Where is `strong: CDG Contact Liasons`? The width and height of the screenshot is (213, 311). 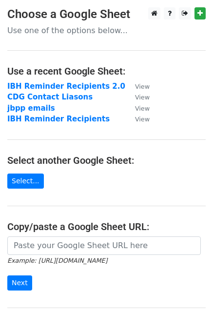
strong: CDG Contact Liasons is located at coordinates (50, 97).